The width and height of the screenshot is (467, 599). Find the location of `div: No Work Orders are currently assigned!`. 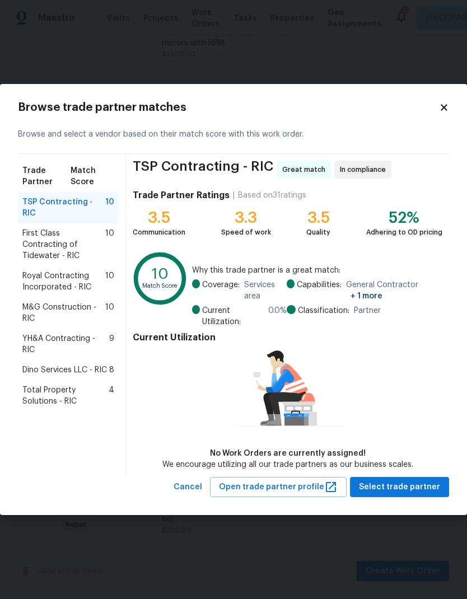

div: No Work Orders are currently assigned! is located at coordinates (288, 453).